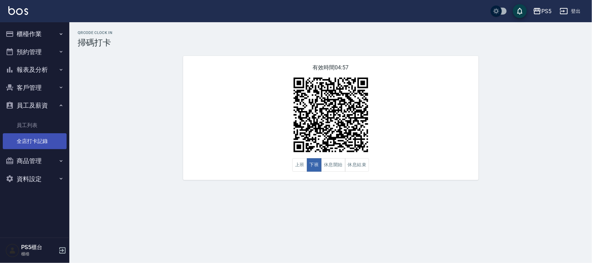 This screenshot has height=263, width=592. I want to click on div: PS5, so click(546, 11).